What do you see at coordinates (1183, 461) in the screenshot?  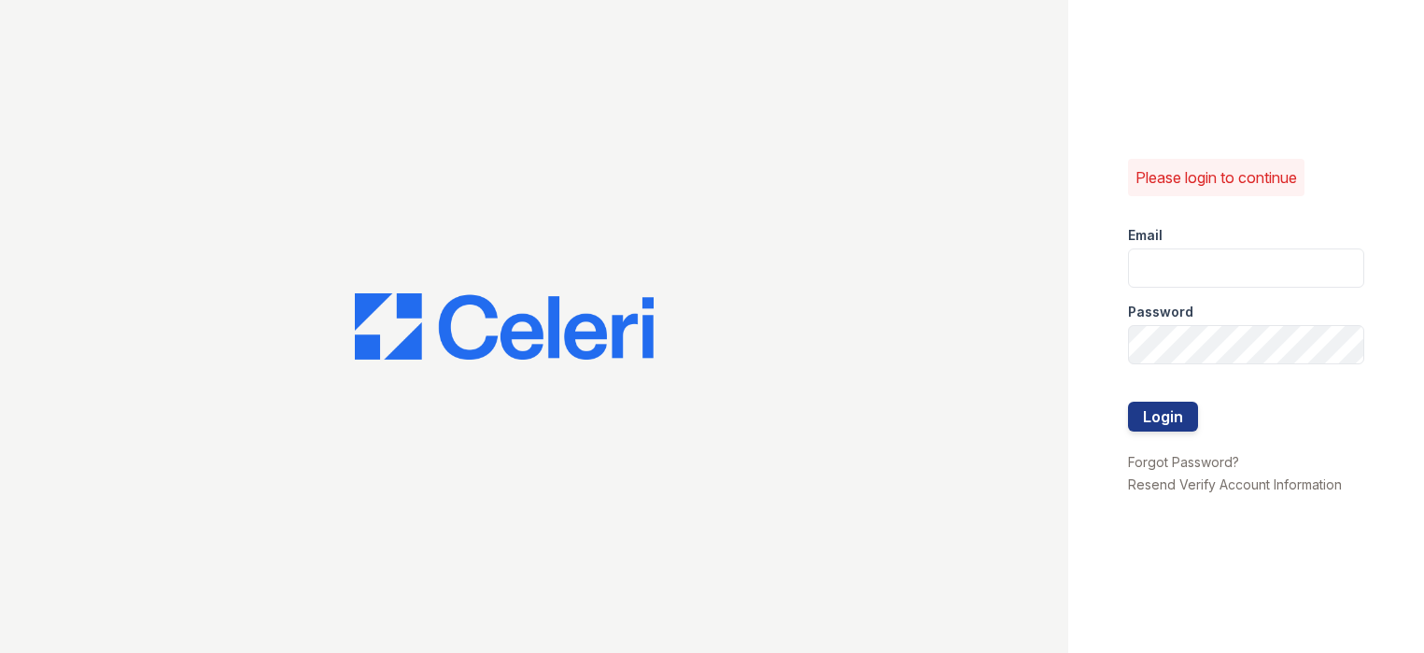 I see `a: Forgot Password?` at bounding box center [1183, 461].